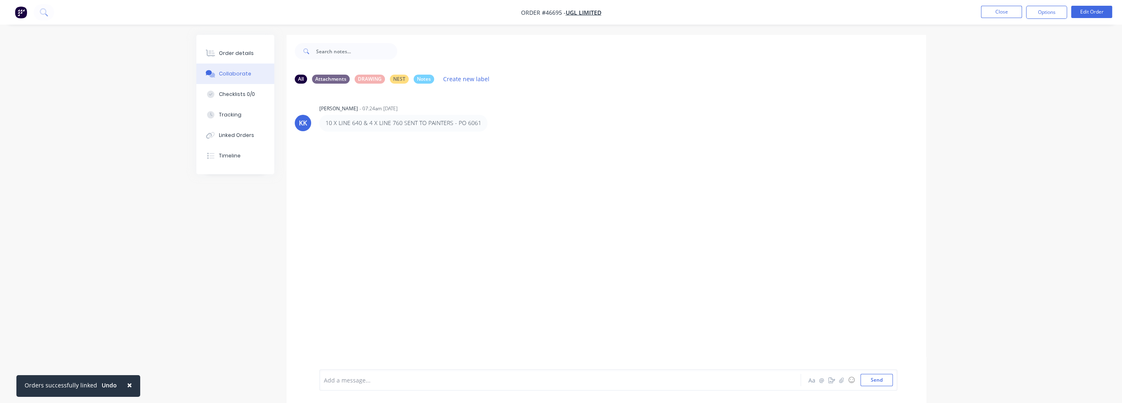 The image size is (1122, 403). Describe the element at coordinates (109, 385) in the screenshot. I see `button: Undo` at that location.